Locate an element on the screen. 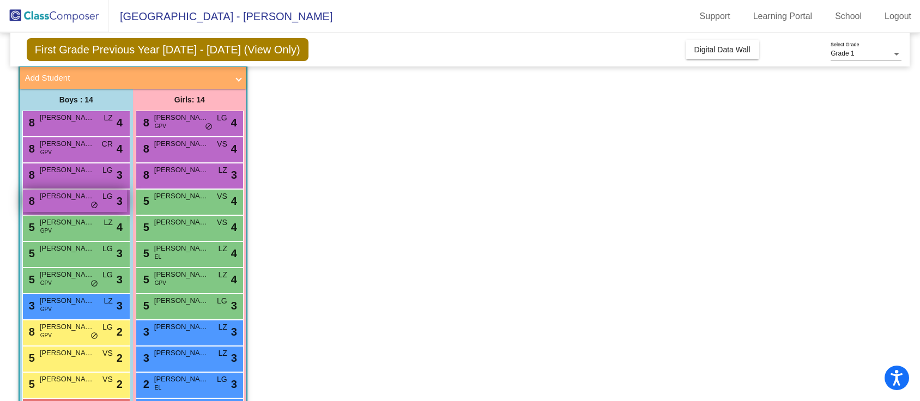 This screenshot has width=920, height=401. a: Learning Portal is located at coordinates (783, 16).